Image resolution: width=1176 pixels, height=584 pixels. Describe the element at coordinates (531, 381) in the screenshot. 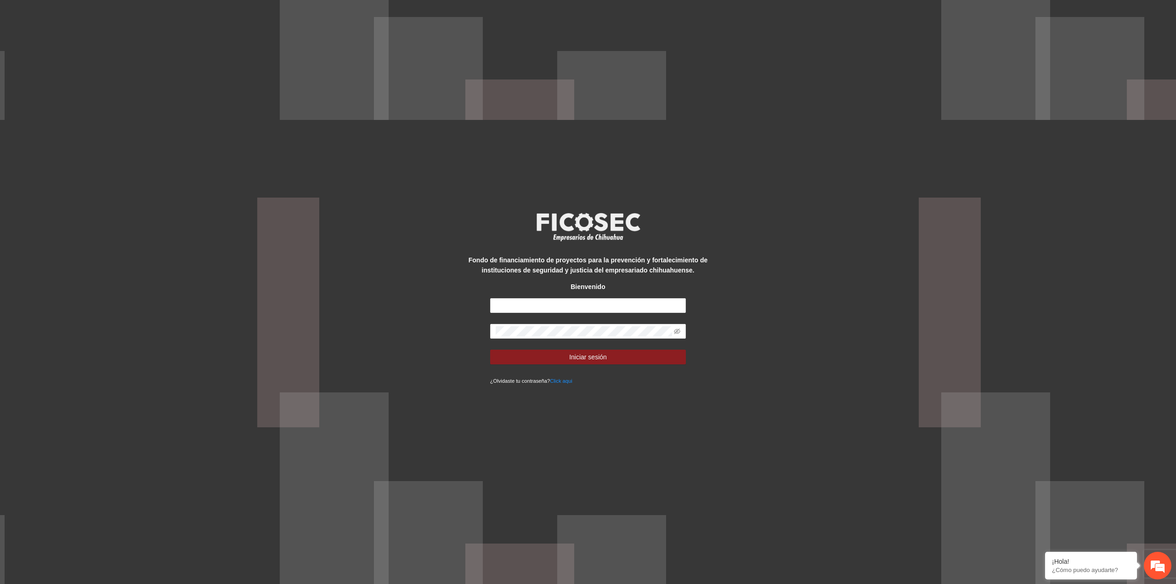

I see `small: ¿Olvidaste tu contraseña?` at that location.